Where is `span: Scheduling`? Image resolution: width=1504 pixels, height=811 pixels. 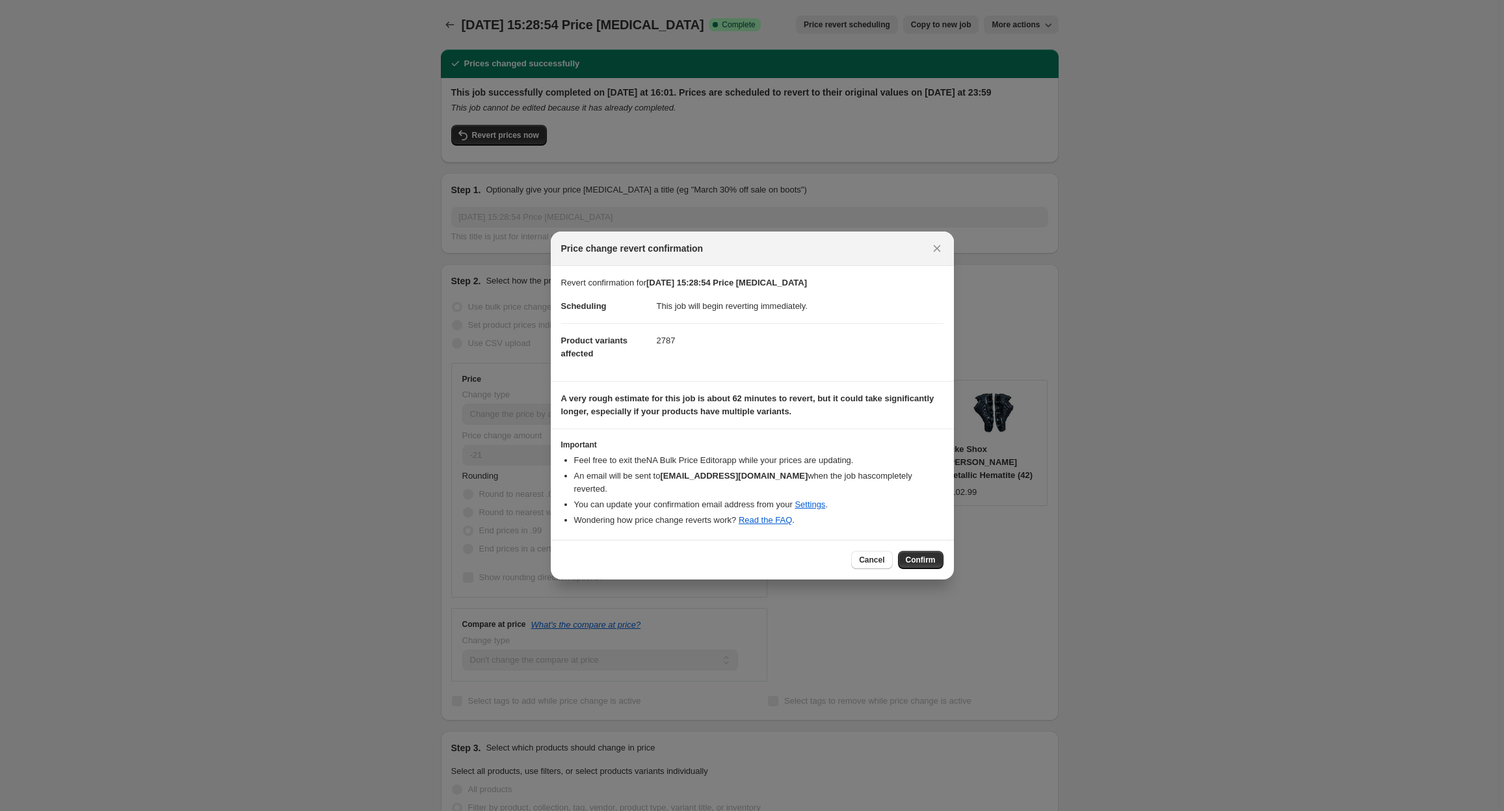
span: Scheduling is located at coordinates (584, 306).